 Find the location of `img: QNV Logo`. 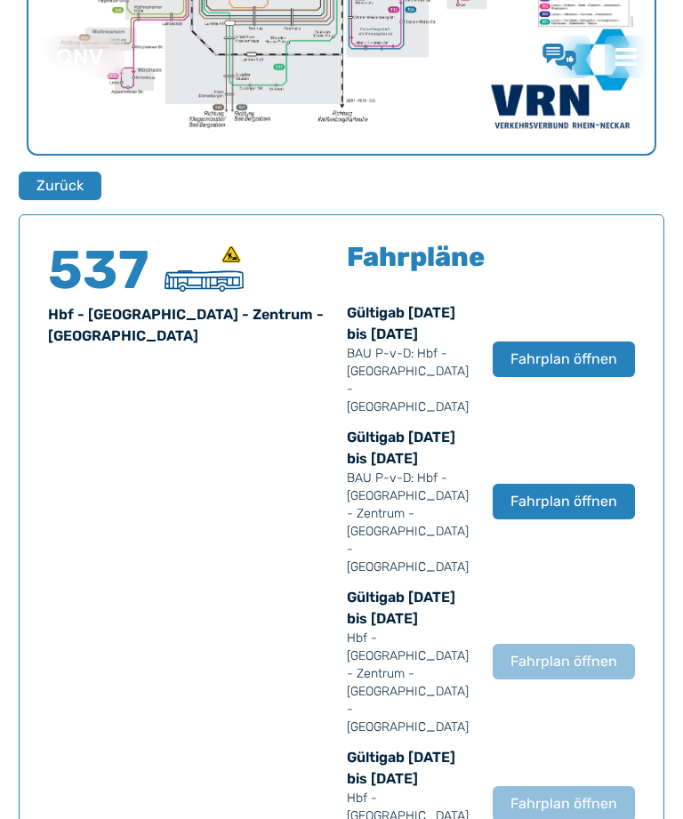

img: QNV Logo is located at coordinates (80, 57).